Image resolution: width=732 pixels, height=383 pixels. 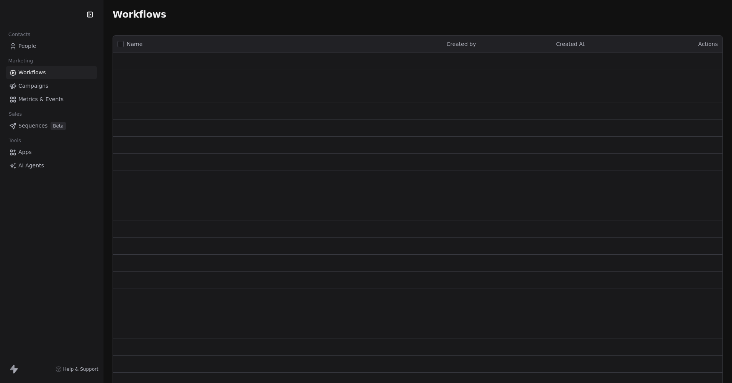 I want to click on span: Beta, so click(x=58, y=126).